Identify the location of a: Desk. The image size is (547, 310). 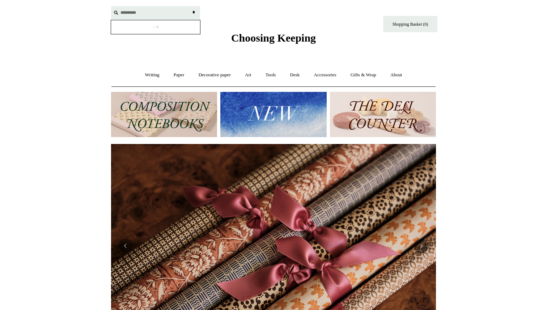
(295, 75).